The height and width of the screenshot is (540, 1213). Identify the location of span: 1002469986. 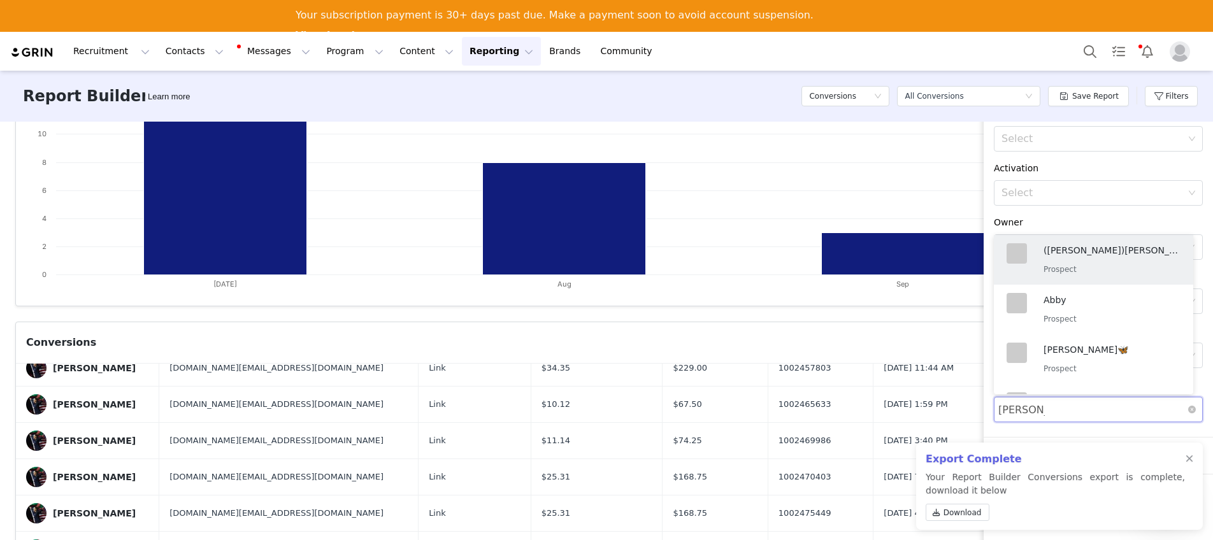
(804, 441).